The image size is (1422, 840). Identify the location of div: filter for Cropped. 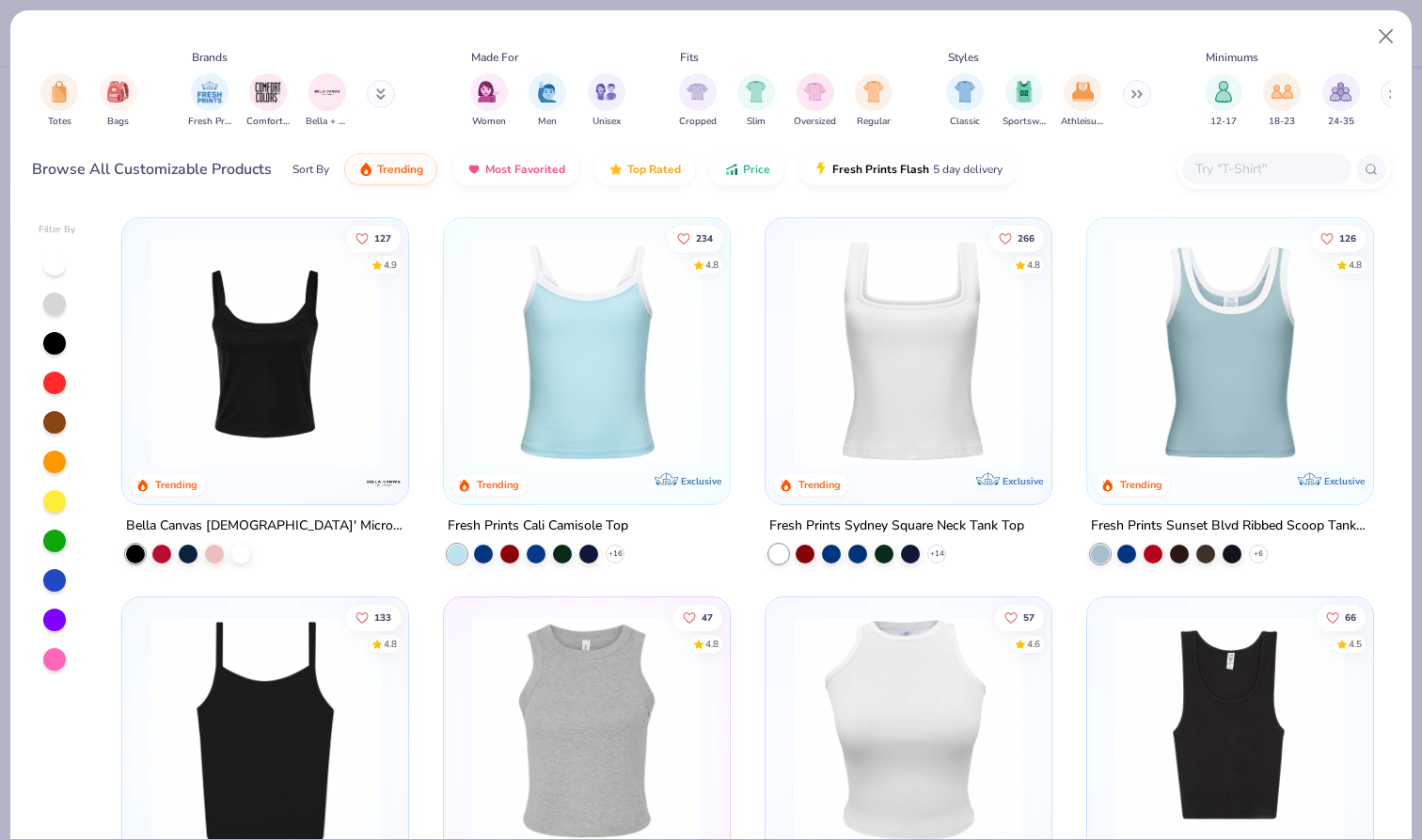
(697, 100).